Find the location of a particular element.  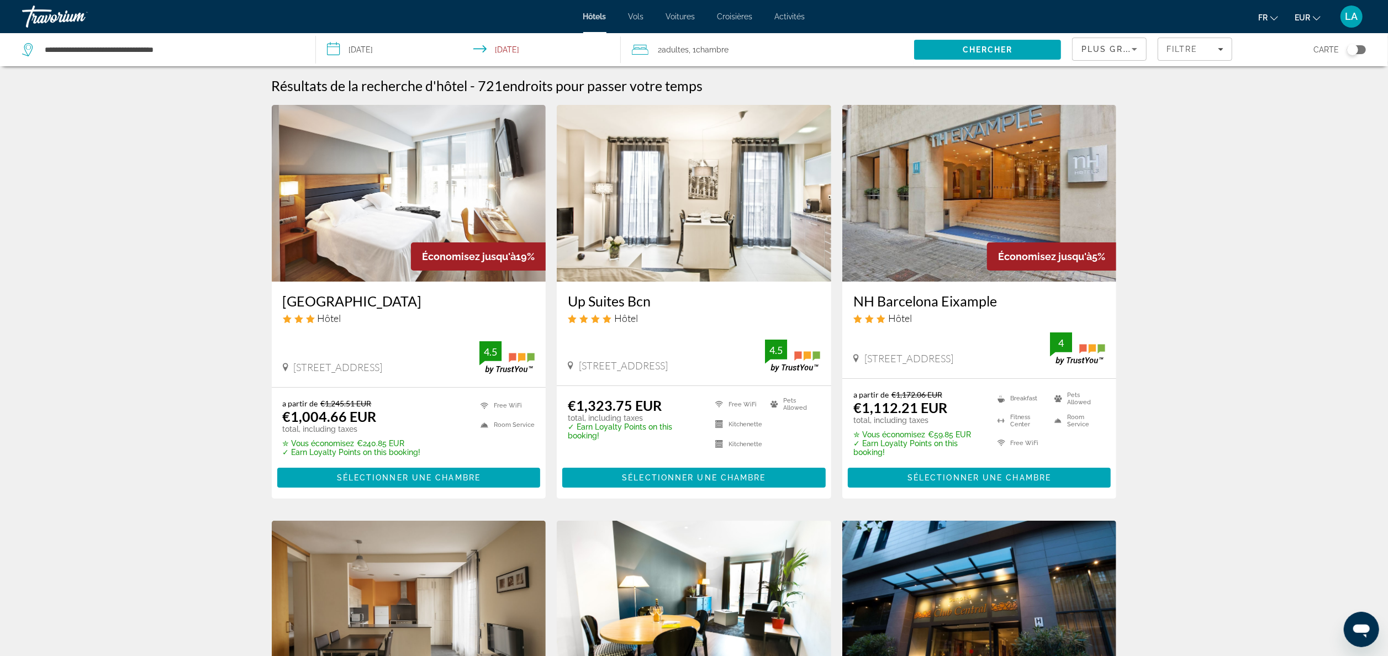

div: 4 is located at coordinates (1061, 343).